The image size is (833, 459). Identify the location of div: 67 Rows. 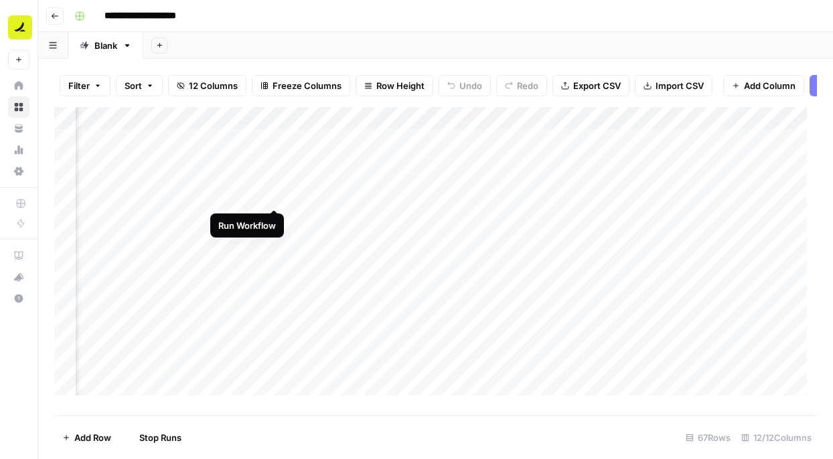
(708, 438).